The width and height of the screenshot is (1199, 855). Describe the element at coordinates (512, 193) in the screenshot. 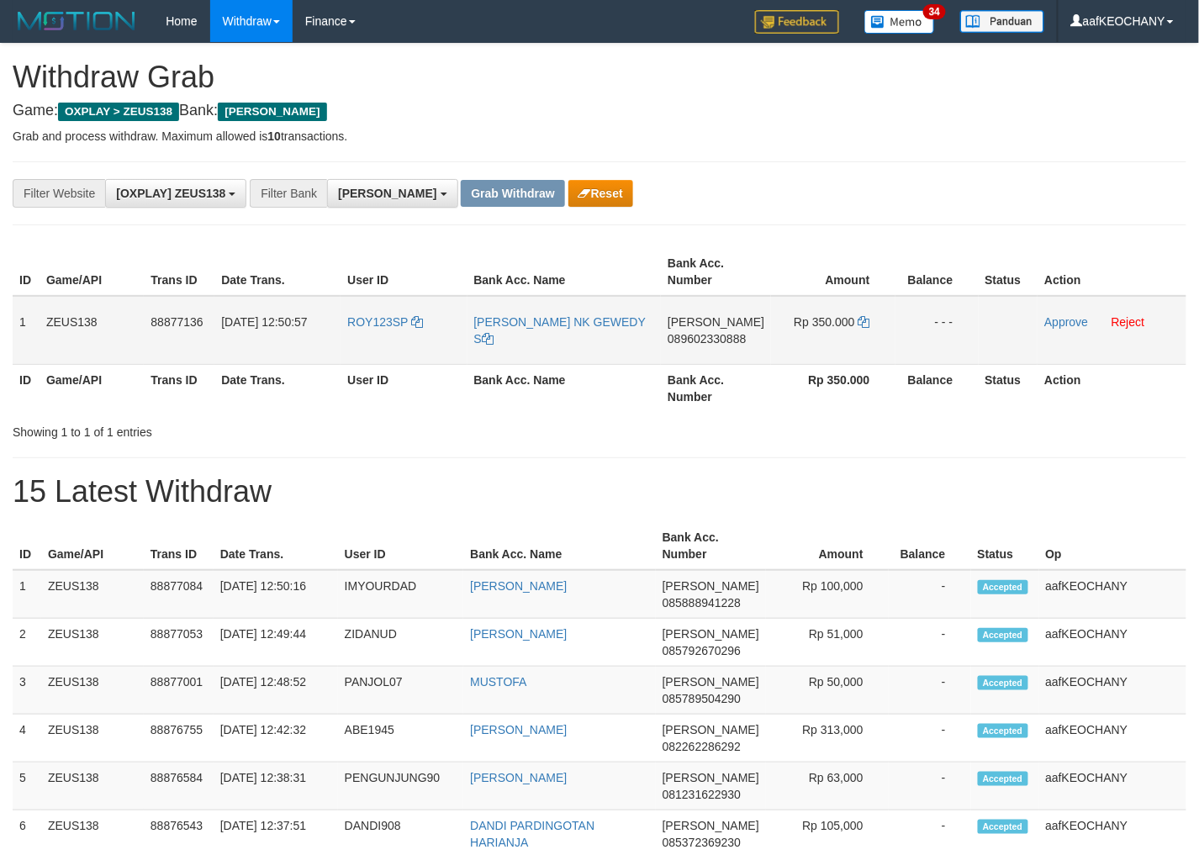

I see `button: Grab Withdraw` at that location.